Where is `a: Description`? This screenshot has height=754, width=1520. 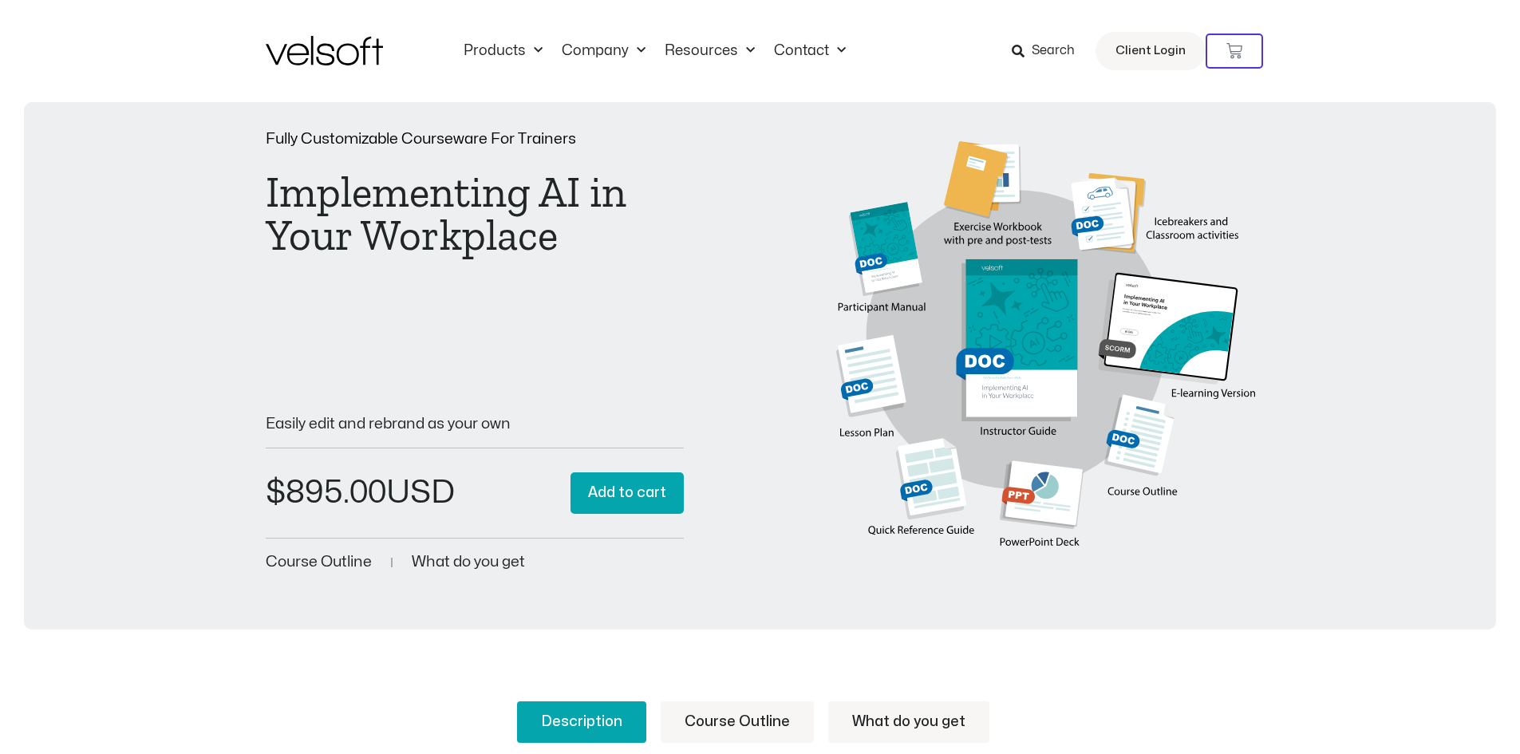
a: Description is located at coordinates (582, 722).